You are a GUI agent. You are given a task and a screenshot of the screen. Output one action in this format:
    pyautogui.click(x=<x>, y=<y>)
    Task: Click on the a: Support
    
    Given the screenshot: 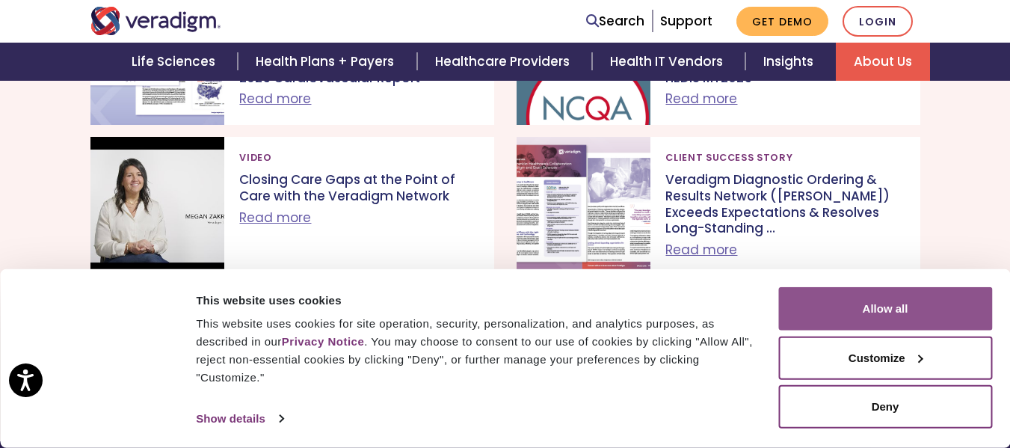 What is the action you would take?
    pyautogui.click(x=687, y=21)
    